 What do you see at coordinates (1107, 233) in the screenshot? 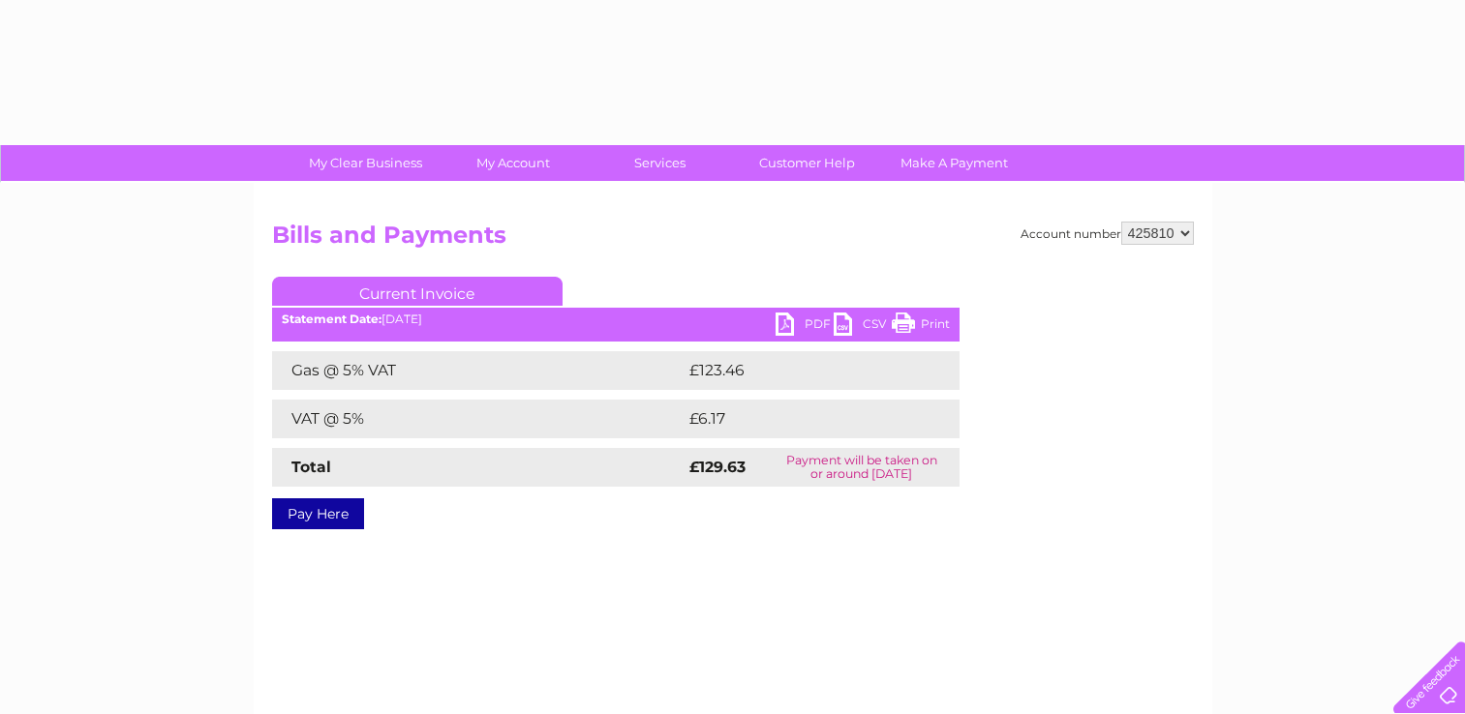
I see `div: Account number` at bounding box center [1107, 233].